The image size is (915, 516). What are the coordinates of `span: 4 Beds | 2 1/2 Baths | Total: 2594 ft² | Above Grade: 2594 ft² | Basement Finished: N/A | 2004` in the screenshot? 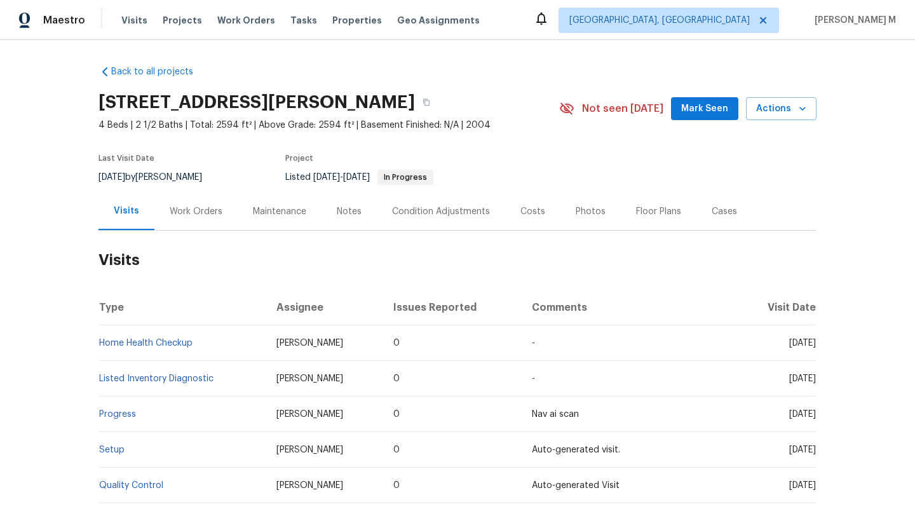 It's located at (328, 125).